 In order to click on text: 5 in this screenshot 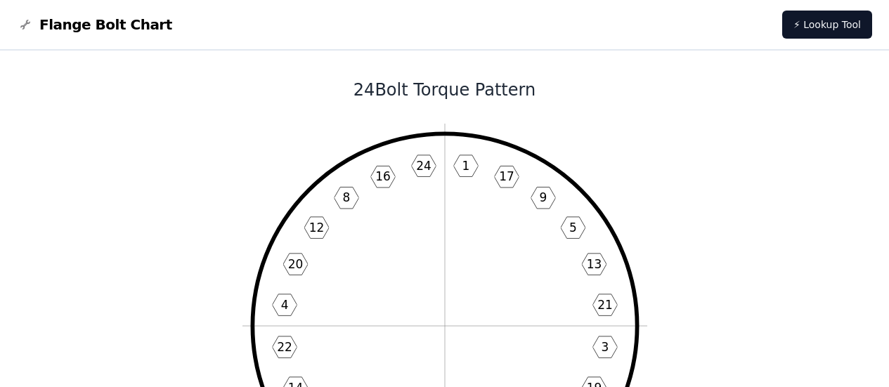, I will do `click(572, 228)`.